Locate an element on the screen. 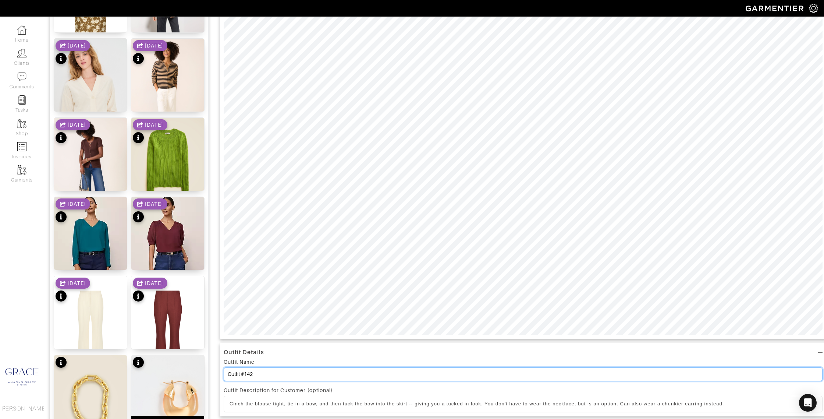 The width and height of the screenshot is (824, 419). img: reminder-icon-8004d30b9f0a5d33ae49ab947aed9ed385cf756f9e5892f1edd6e32f2345188e.png is located at coordinates (22, 100).